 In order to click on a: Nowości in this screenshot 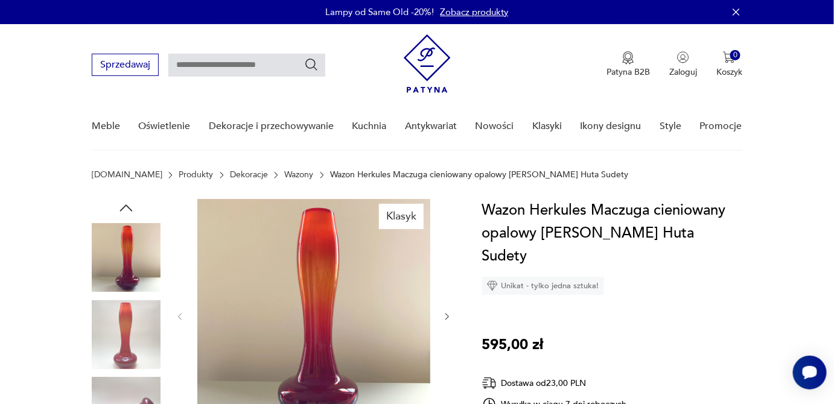, I will do `click(495, 126)`.